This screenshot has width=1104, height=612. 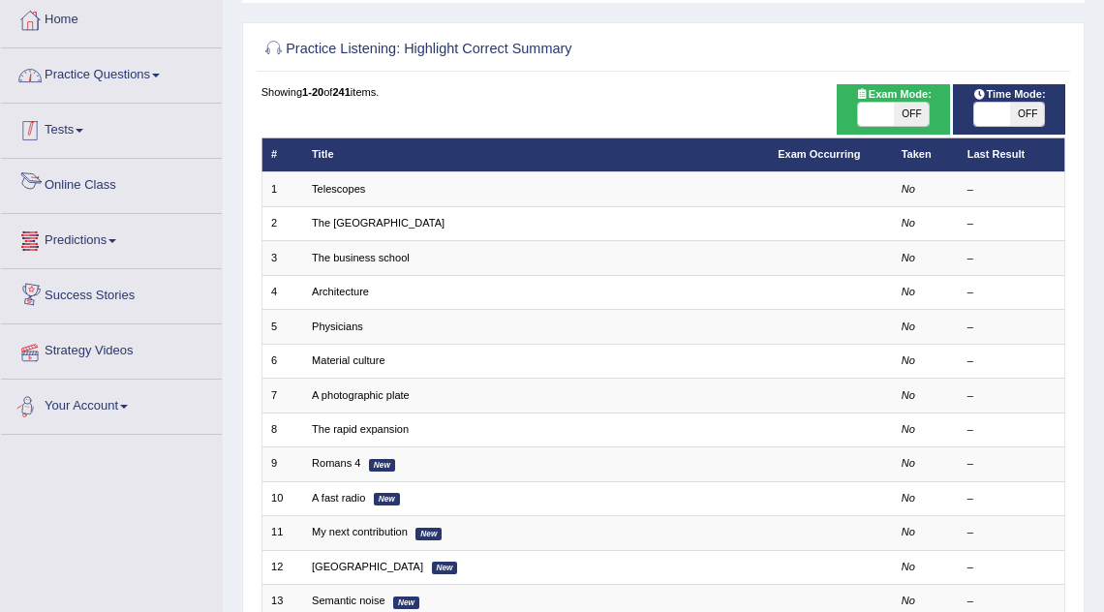 I want to click on a: Practice Questions, so click(x=111, y=73).